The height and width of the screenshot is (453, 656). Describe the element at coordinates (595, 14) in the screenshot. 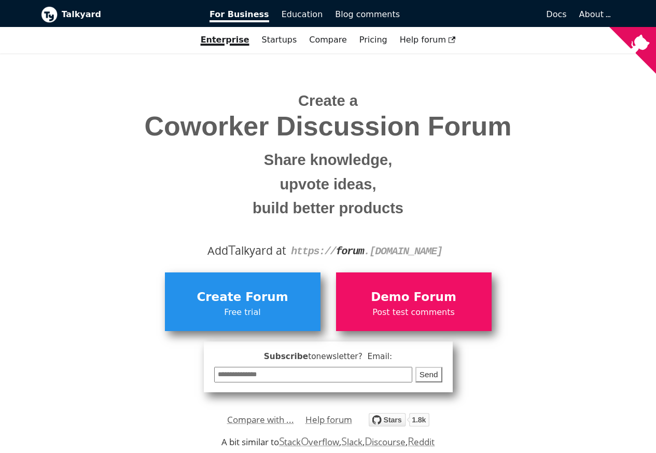

I see `a: About` at that location.